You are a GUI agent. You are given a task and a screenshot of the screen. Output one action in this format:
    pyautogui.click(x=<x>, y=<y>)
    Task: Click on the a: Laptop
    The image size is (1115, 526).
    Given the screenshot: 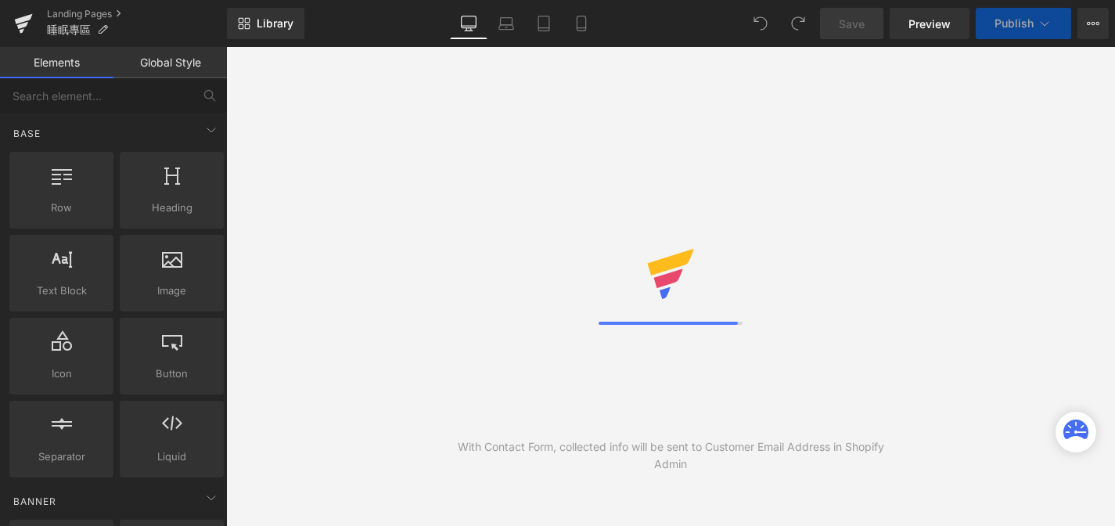 What is the action you would take?
    pyautogui.click(x=506, y=23)
    